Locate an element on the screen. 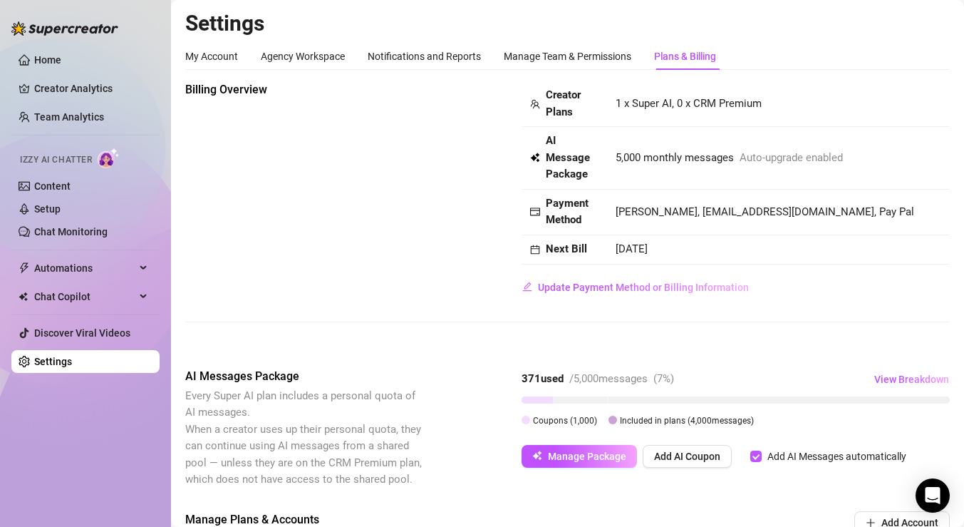  span: Billing Overview is located at coordinates (305, 90).